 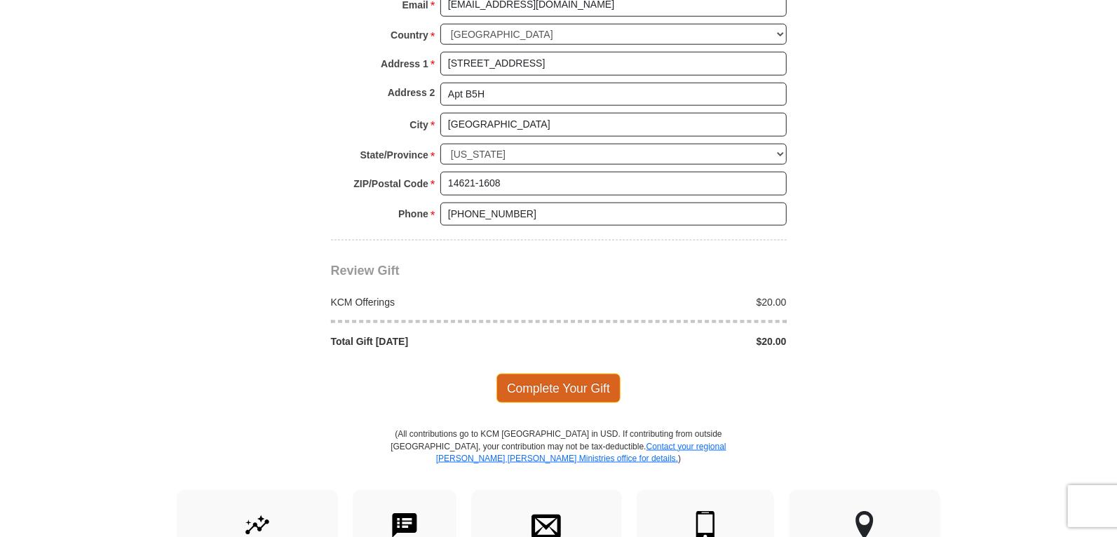 I want to click on span: Review Gift, so click(x=365, y=271).